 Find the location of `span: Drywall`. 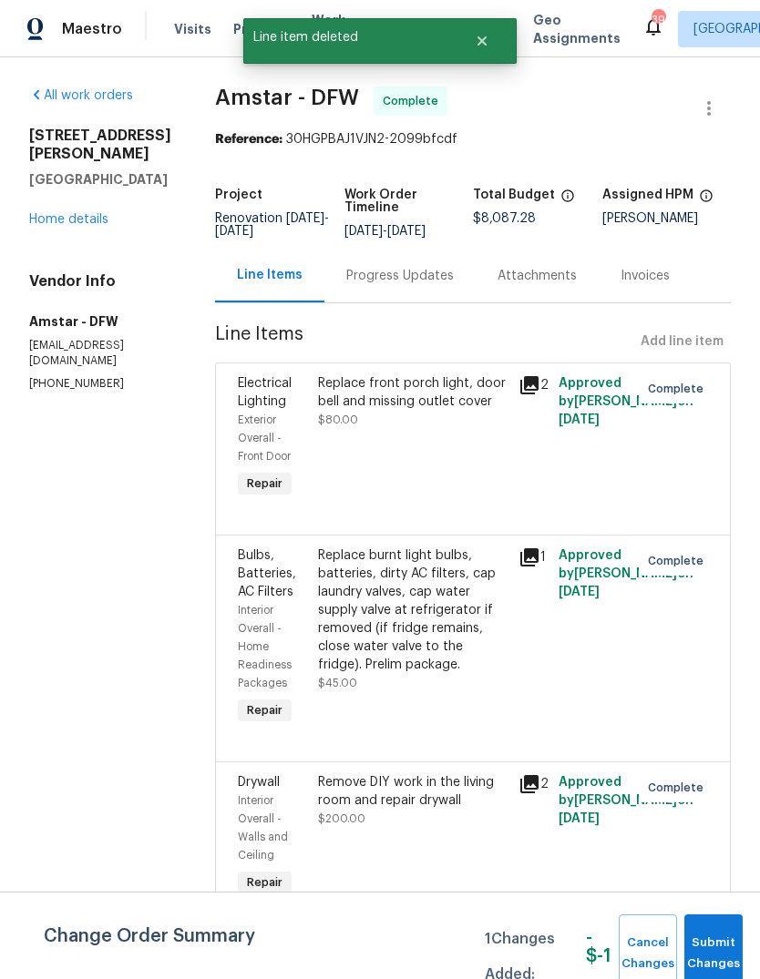

span: Drywall is located at coordinates (259, 782).